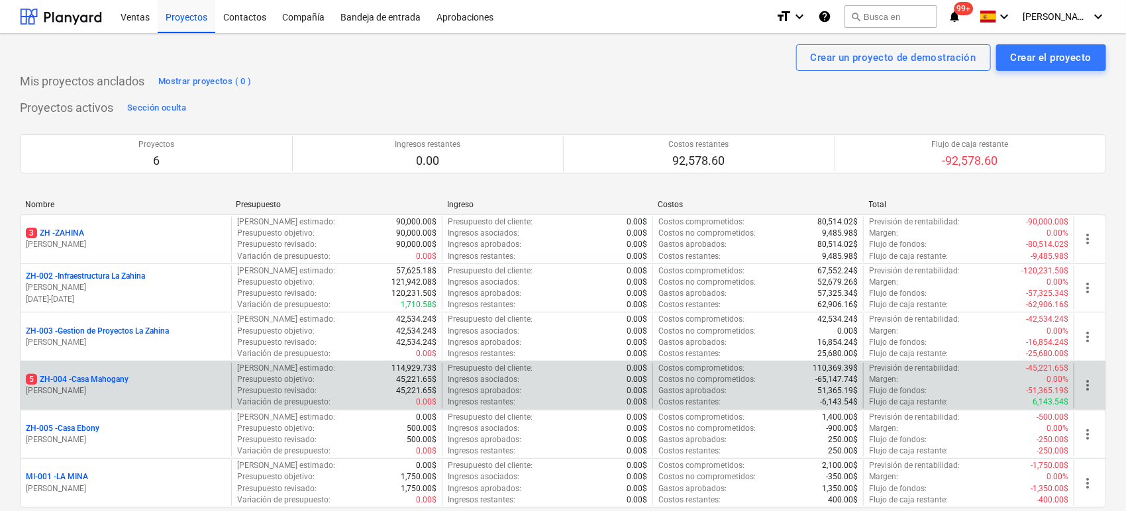 This screenshot has height=511, width=1126. Describe the element at coordinates (837, 380) in the screenshot. I see `p: -65,147.74$` at that location.